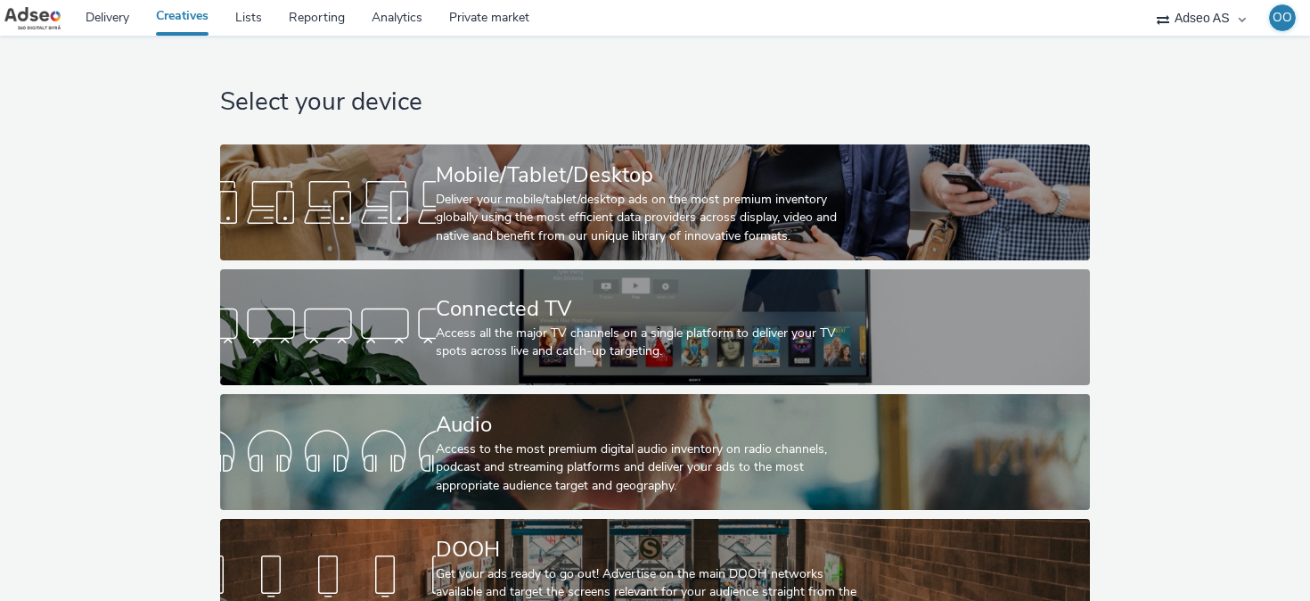 The height and width of the screenshot is (601, 1310). I want to click on a: AudioAccess to the most premium digital audio inventory on radio channels, podcast and streaming ..., so click(654, 452).